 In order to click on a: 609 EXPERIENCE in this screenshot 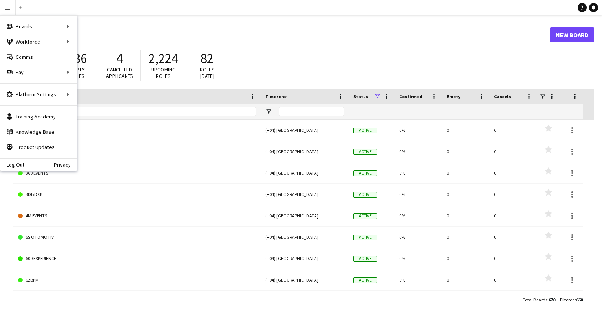, I will do `click(137, 259)`.